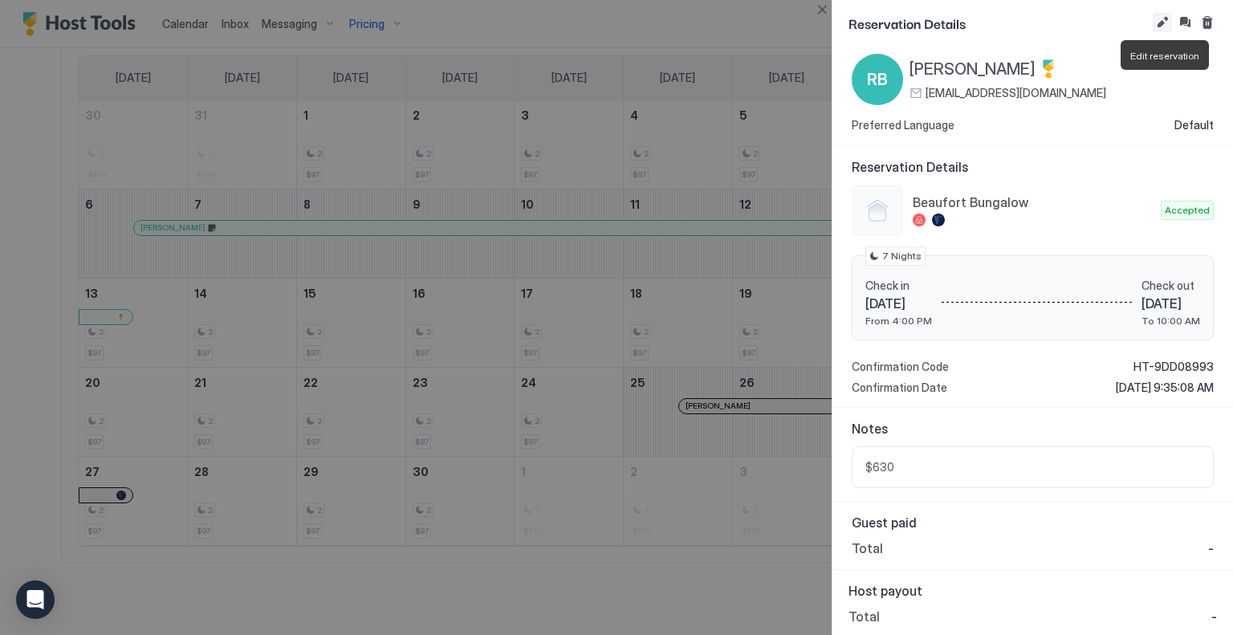  I want to click on span: RB, so click(877, 79).